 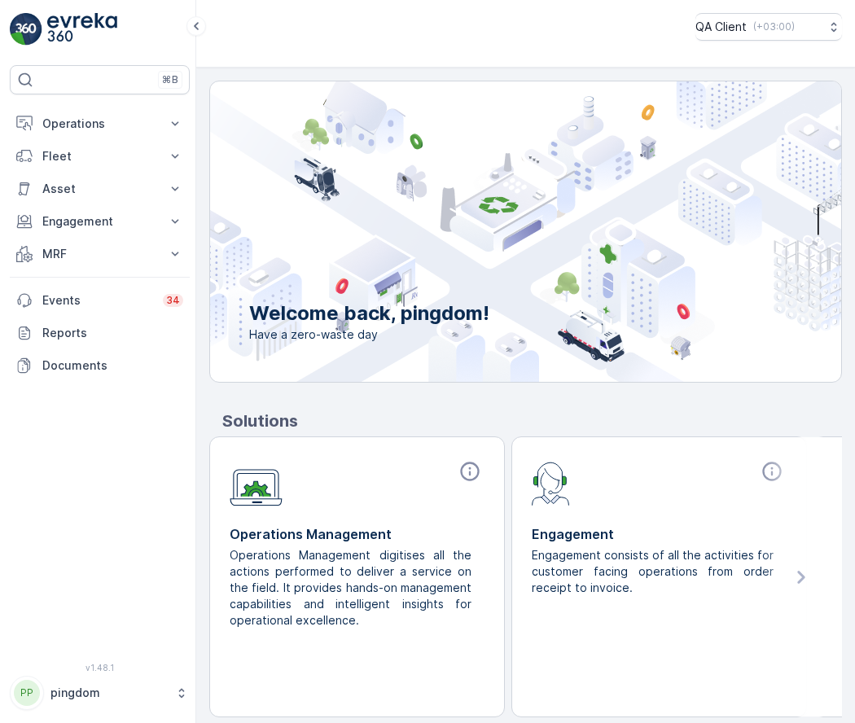 I want to click on a: Reports, so click(x=99, y=333).